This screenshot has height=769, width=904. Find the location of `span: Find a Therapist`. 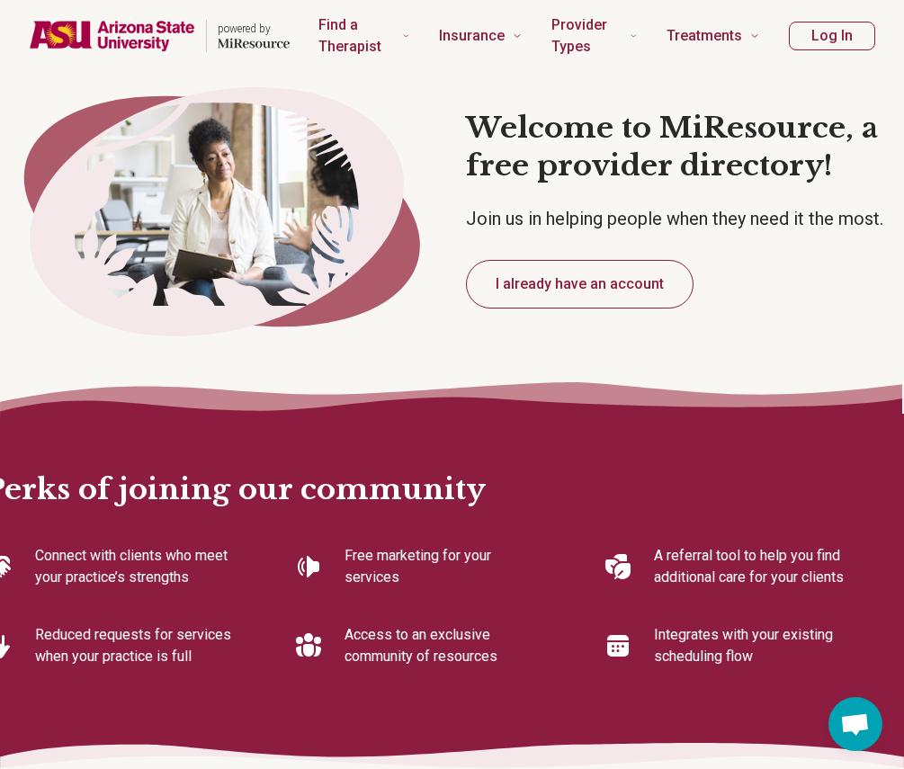

span: Find a Therapist is located at coordinates (356, 36).